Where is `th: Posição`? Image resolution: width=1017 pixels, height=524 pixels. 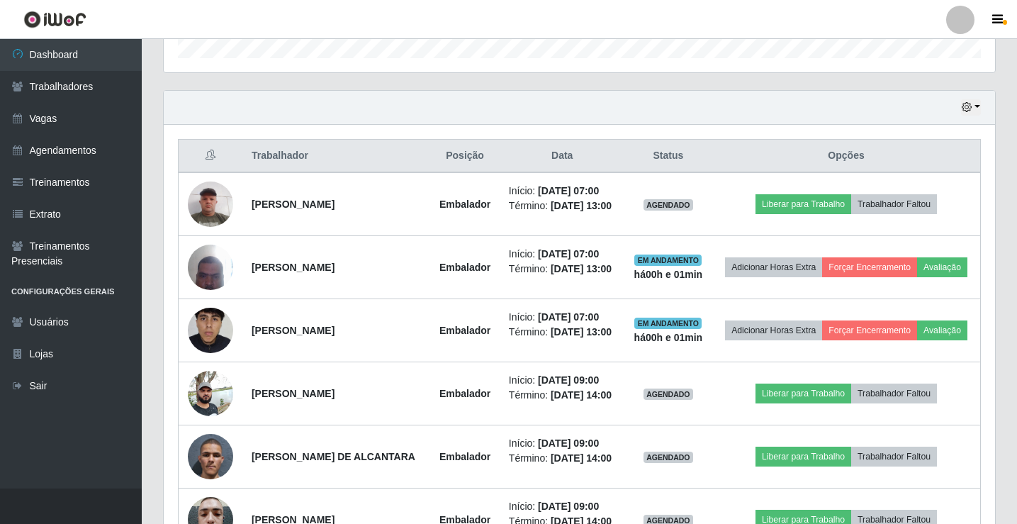 th: Posição is located at coordinates (465, 156).